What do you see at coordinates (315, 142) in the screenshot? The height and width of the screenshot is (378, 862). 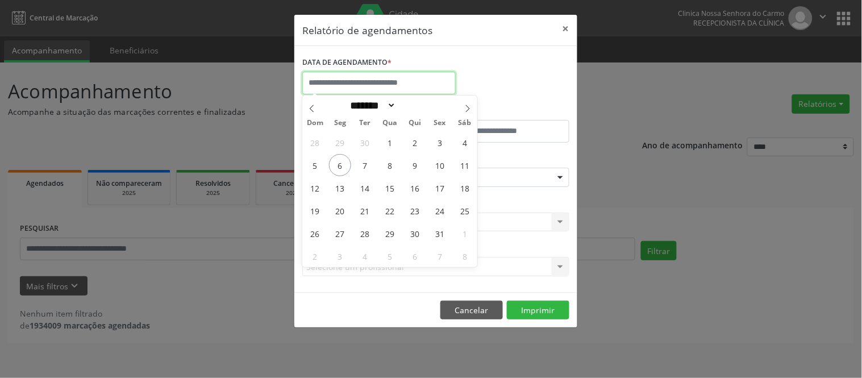 I see `span: Setembro 28, 2025` at bounding box center [315, 142].